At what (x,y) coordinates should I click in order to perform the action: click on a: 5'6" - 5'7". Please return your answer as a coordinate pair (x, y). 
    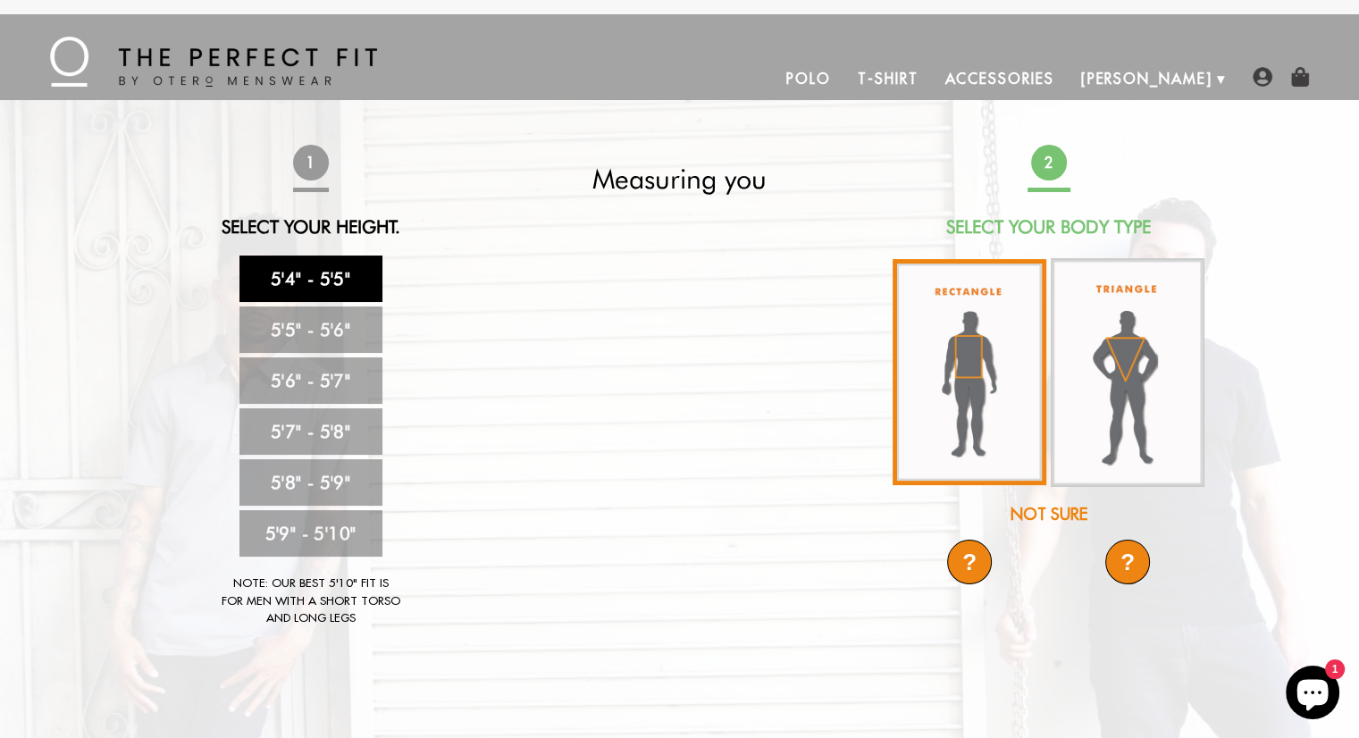
    Looking at the image, I should click on (311, 381).